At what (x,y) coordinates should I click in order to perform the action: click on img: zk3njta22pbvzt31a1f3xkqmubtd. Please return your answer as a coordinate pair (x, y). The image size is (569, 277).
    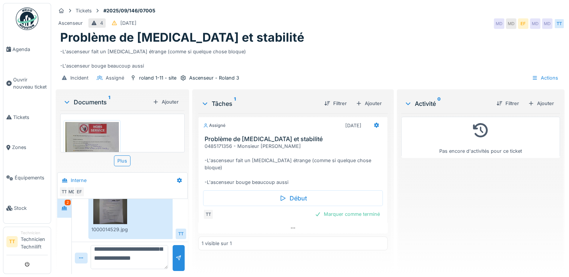
    Looking at the image, I should click on (110, 206).